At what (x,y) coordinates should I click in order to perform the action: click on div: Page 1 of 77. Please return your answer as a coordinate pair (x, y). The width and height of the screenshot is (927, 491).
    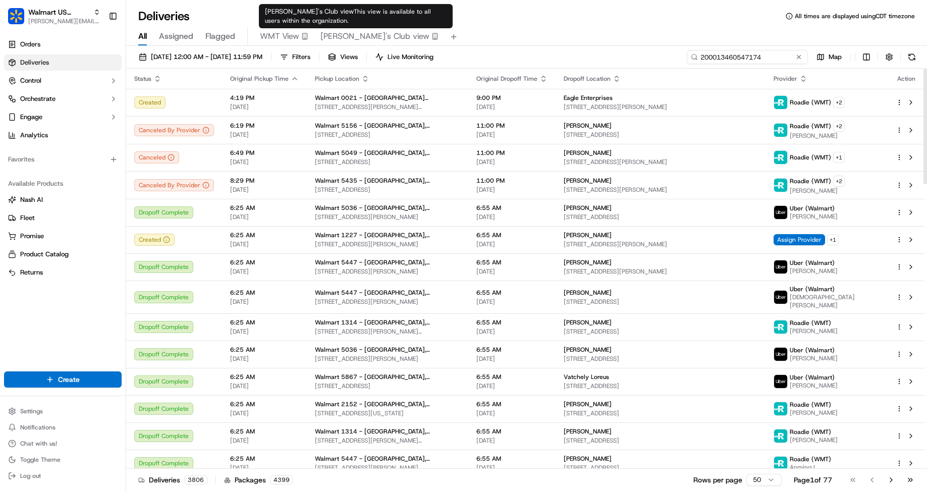
    Looking at the image, I should click on (813, 480).